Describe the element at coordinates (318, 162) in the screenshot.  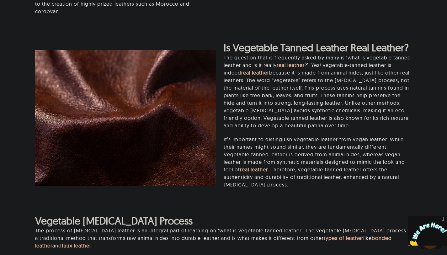
I see `p: It’s important to distinguish vegetable leather from vegan leather. While their names might sound...` at that location.